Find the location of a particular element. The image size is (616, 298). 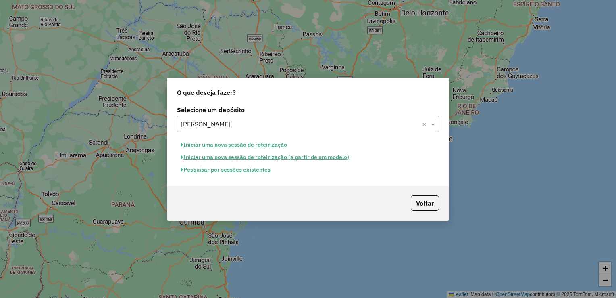

button: Iniciar uma nova sessão de roteirização is located at coordinates (234, 144).